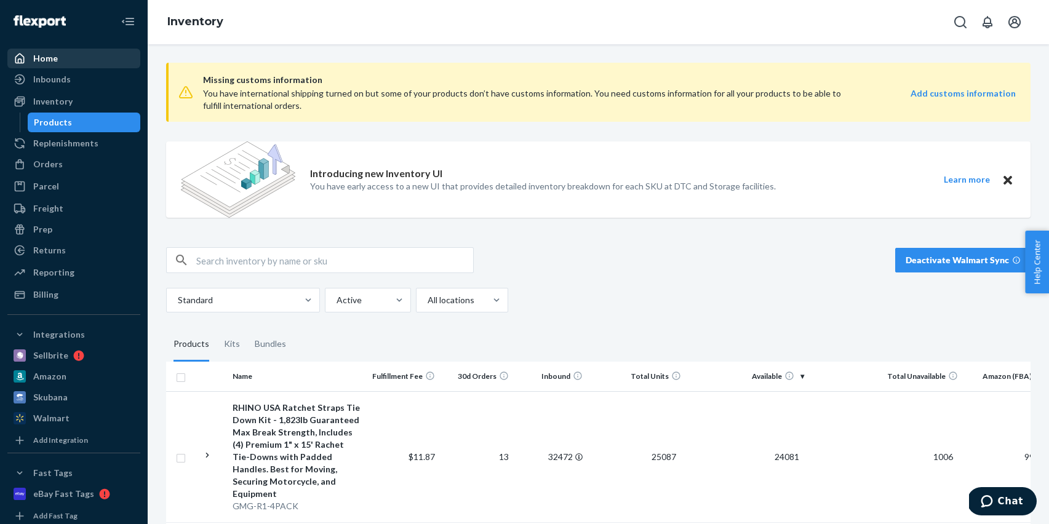 This screenshot has height=524, width=1049. What do you see at coordinates (477, 457) in the screenshot?
I see `td: 13` at bounding box center [477, 457].